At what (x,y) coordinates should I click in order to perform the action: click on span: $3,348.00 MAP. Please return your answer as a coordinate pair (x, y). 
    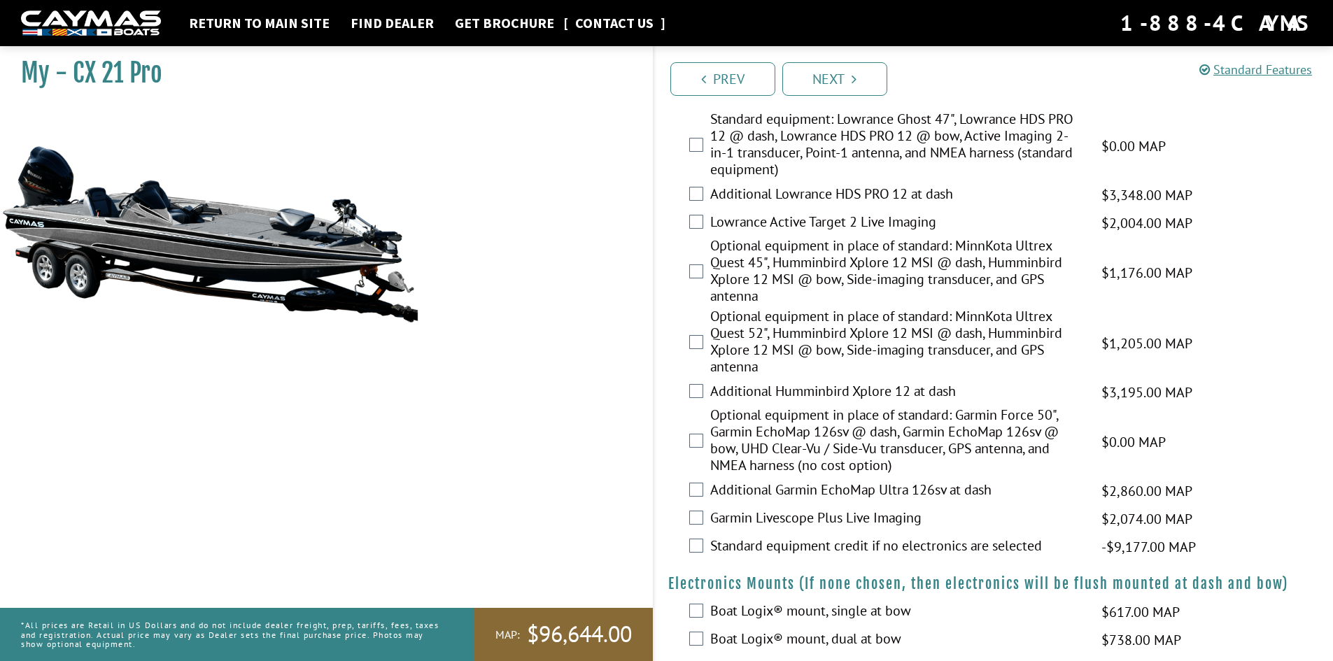
    Looking at the image, I should click on (1147, 195).